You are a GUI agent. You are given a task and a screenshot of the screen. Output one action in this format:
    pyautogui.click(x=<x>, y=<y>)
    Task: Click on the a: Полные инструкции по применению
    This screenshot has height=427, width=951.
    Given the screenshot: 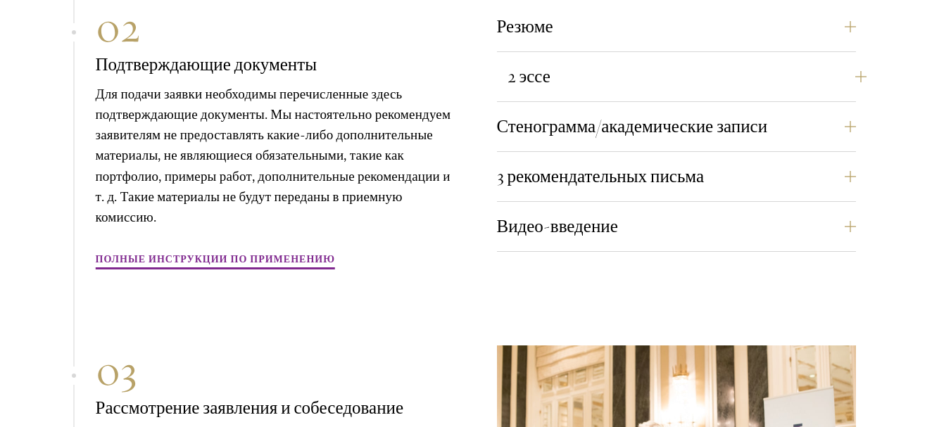 What is the action you would take?
    pyautogui.click(x=215, y=260)
    